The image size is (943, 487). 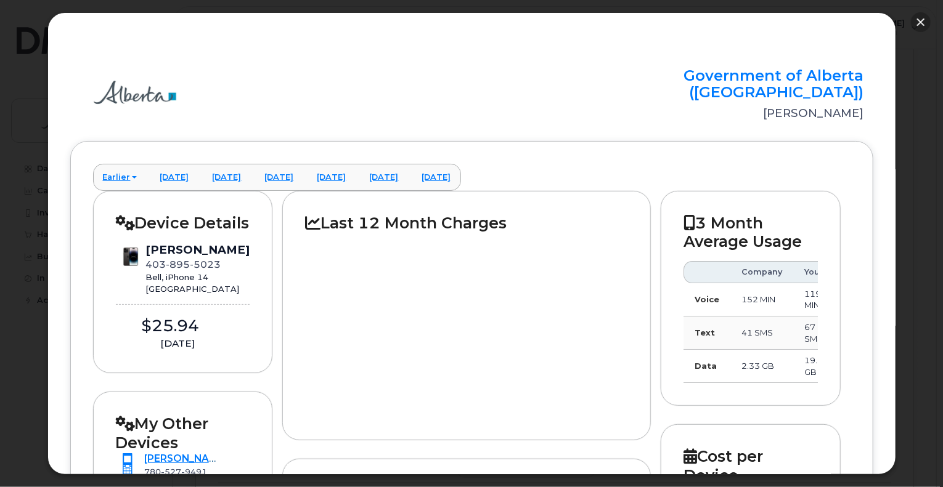 I want to click on span: 5023, so click(x=205, y=264).